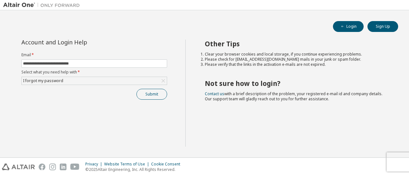 This screenshot has width=409, height=176. Describe the element at coordinates (75, 167) in the screenshot. I see `img: youtube.svg` at that location.